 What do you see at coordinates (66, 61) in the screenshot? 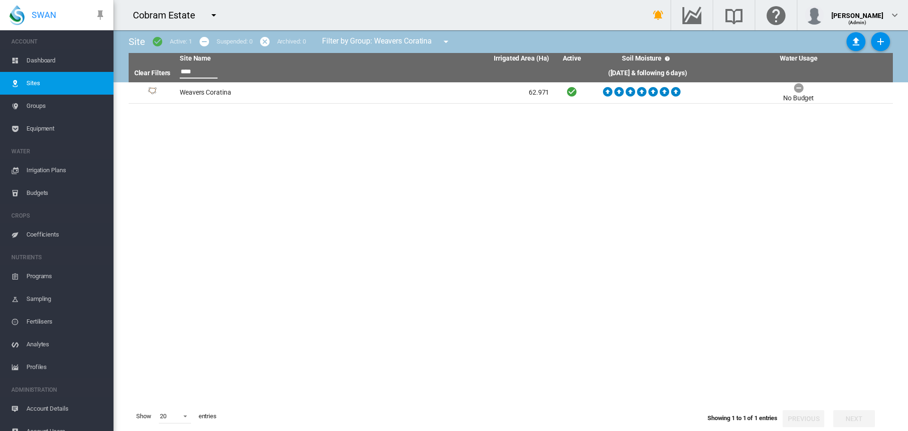
I see `span: Dashboard` at bounding box center [66, 61].